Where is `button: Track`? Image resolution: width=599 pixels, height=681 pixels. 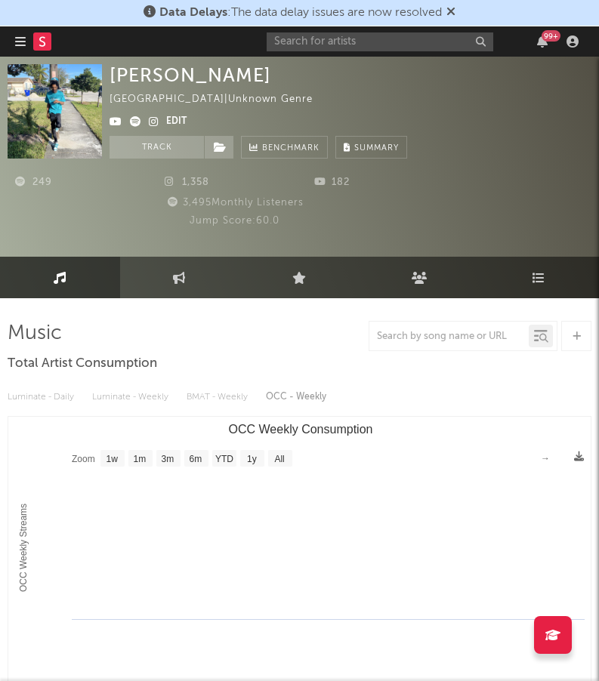 button: Track is located at coordinates (156, 147).